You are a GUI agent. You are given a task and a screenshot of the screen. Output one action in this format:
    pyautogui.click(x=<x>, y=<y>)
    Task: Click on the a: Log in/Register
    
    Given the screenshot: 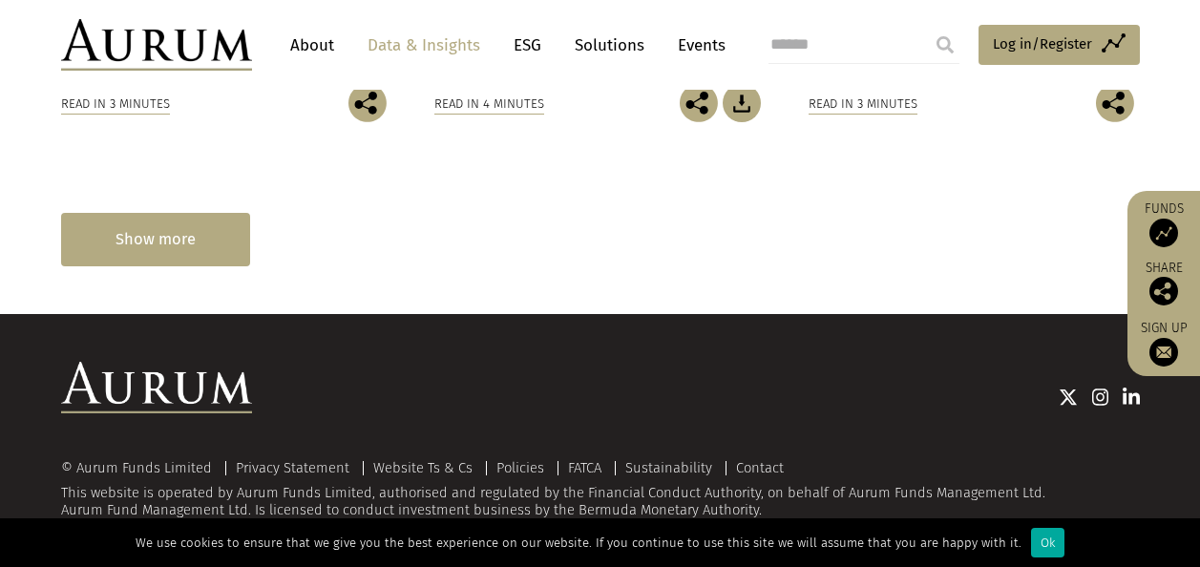 What is the action you would take?
    pyautogui.click(x=1059, y=45)
    